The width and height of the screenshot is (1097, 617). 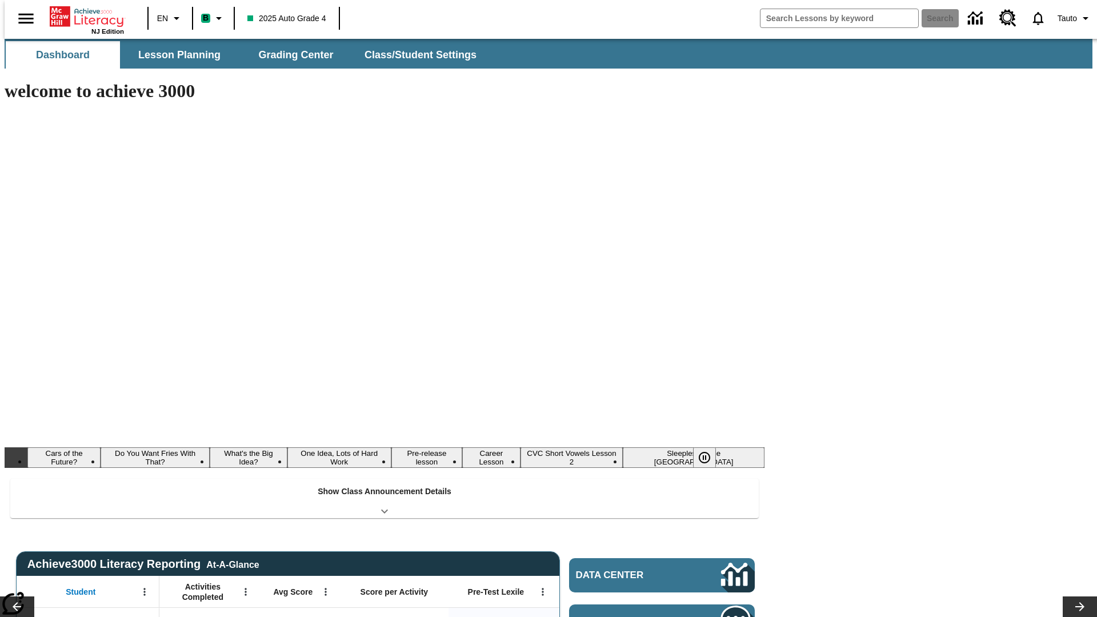 I want to click on div: At-A-Glance, so click(x=233, y=564).